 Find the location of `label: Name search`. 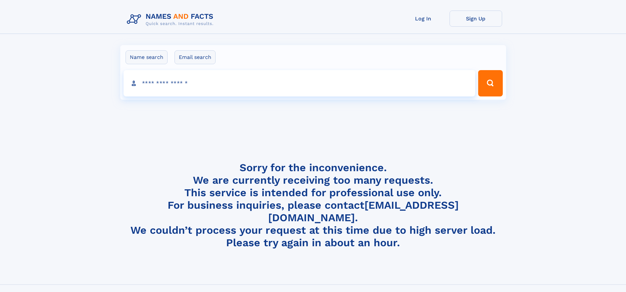

label: Name search is located at coordinates (147, 57).